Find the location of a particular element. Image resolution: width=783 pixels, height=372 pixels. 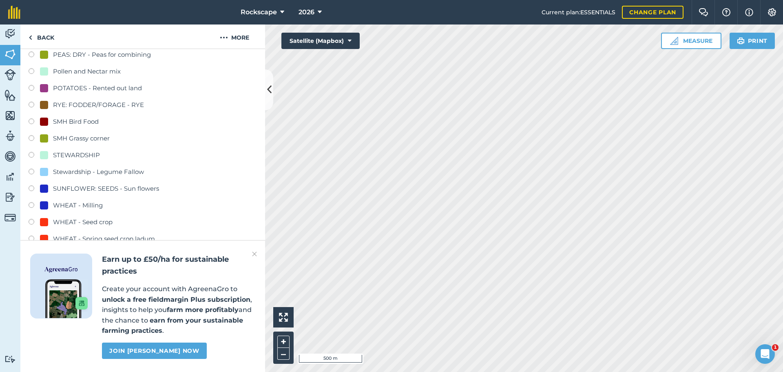

button: Satellite (Mapbox) is located at coordinates (321, 41).